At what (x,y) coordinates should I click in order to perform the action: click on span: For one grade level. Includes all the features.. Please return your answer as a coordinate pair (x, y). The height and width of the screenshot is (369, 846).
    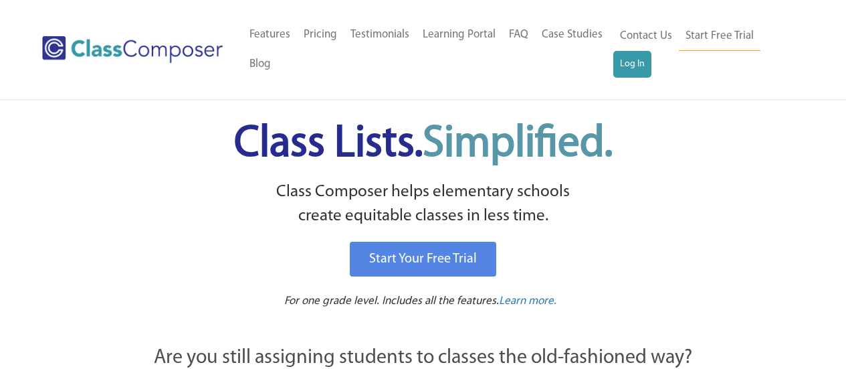
    Looking at the image, I should click on (391, 300).